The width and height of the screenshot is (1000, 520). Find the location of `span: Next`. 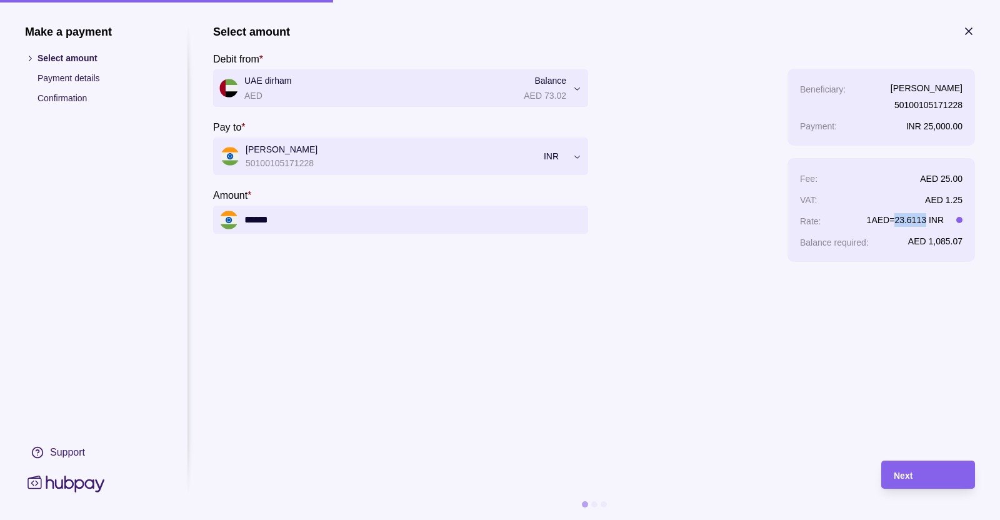

span: Next is located at coordinates (903, 476).